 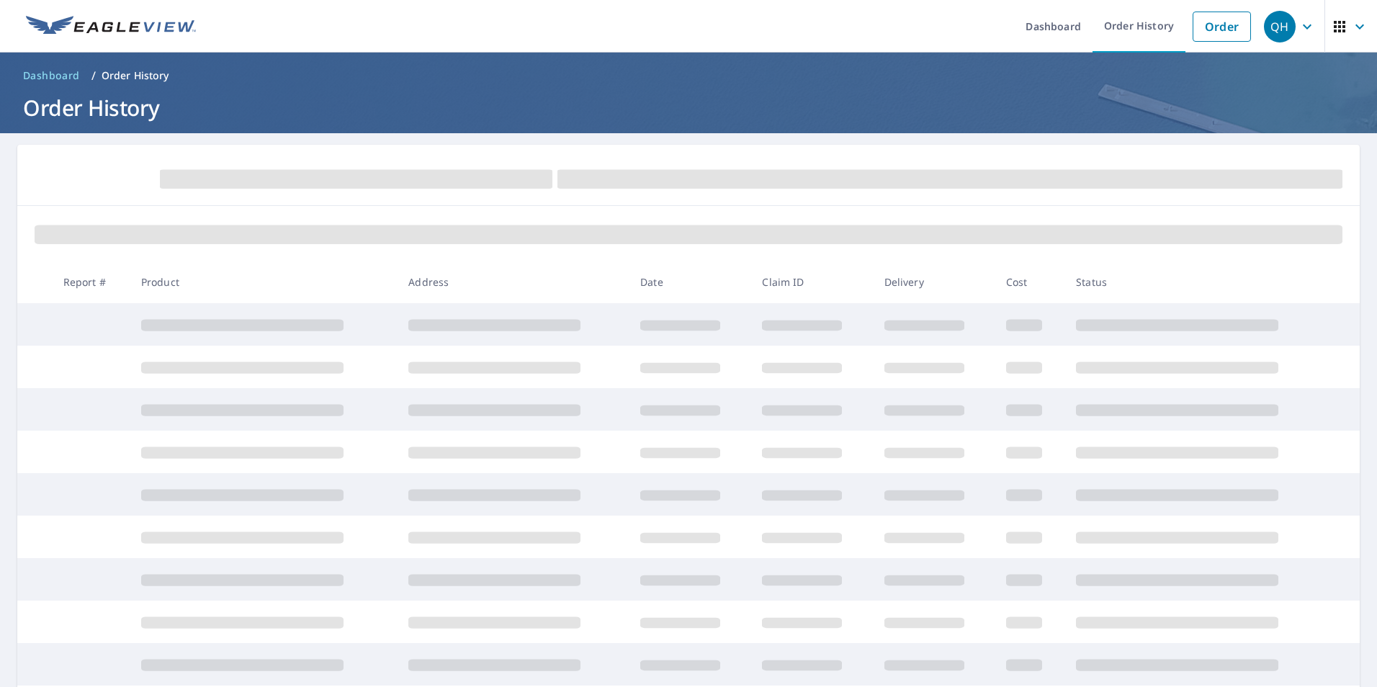 I want to click on img: EV Logo, so click(x=111, y=27).